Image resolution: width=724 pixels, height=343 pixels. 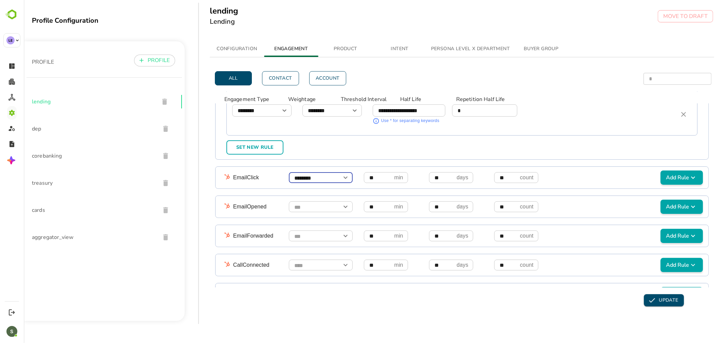 I want to click on div: cards, so click(x=80, y=210).